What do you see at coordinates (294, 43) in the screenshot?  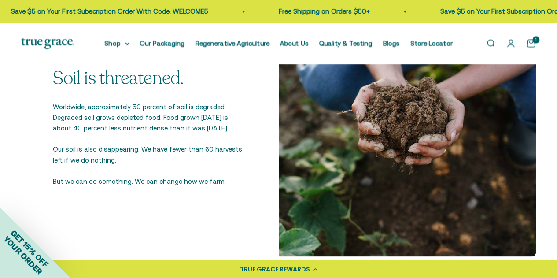 I see `a: About Us` at bounding box center [294, 43].